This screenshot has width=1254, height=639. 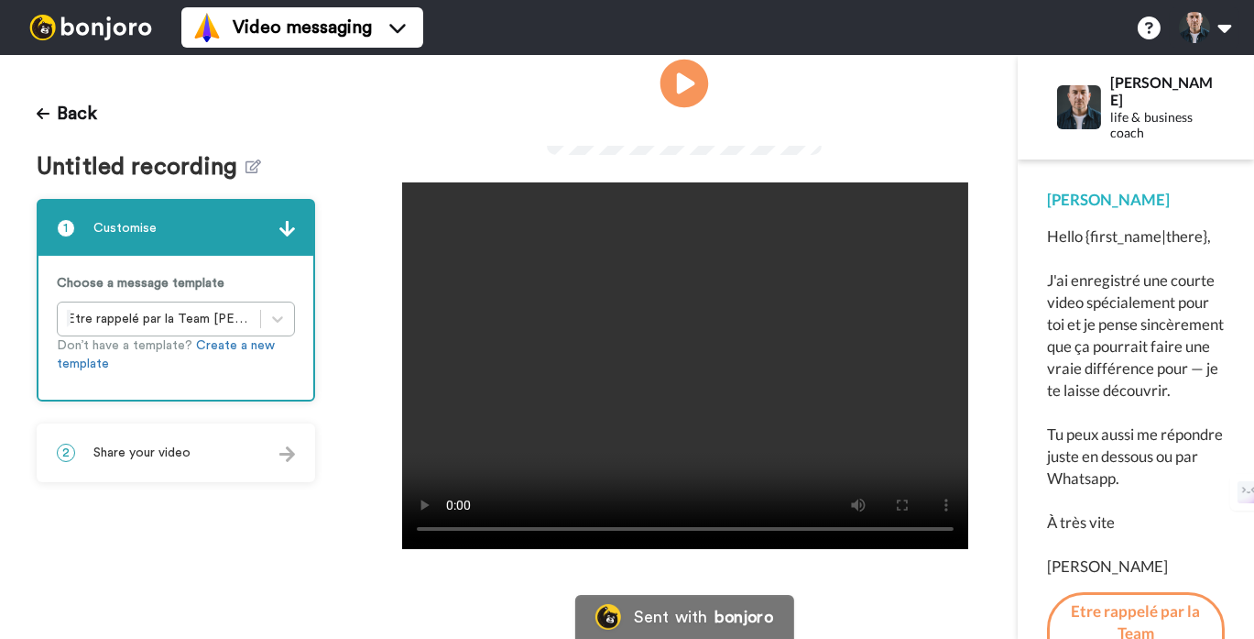 I want to click on p: Choose a message template, so click(x=176, y=283).